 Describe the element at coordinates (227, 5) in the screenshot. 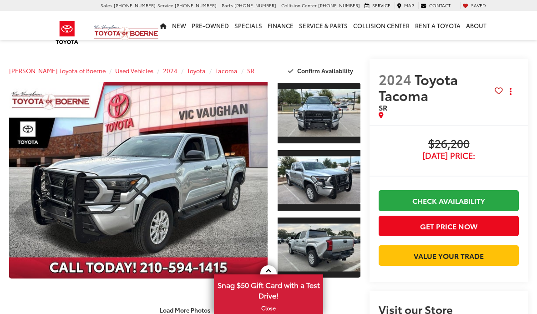

I see `span: Parts` at that location.